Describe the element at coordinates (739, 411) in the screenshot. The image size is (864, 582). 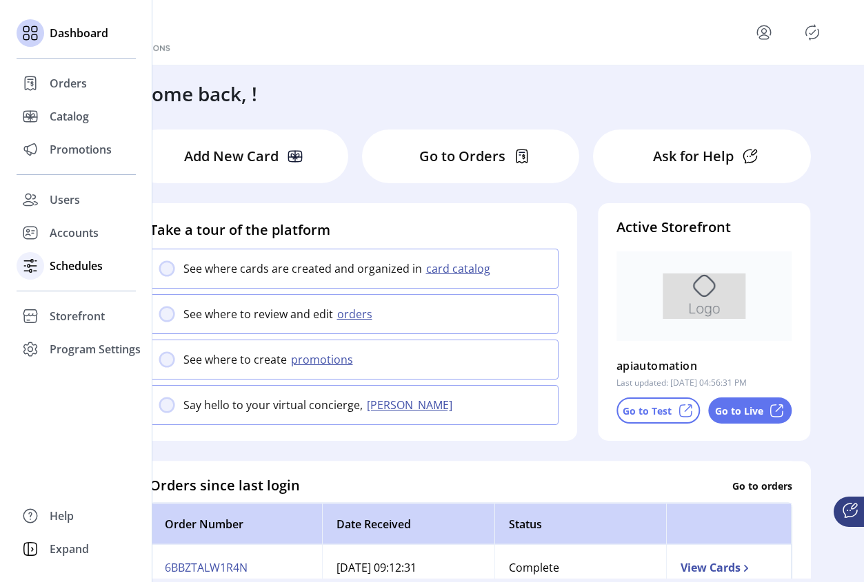
I see `p: Go to Live` at that location.